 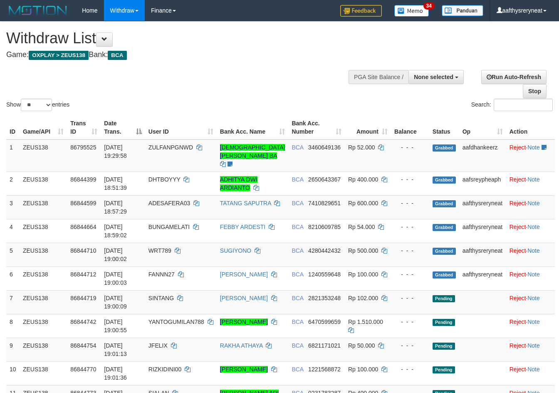 I want to click on span: 86795525, so click(x=83, y=147).